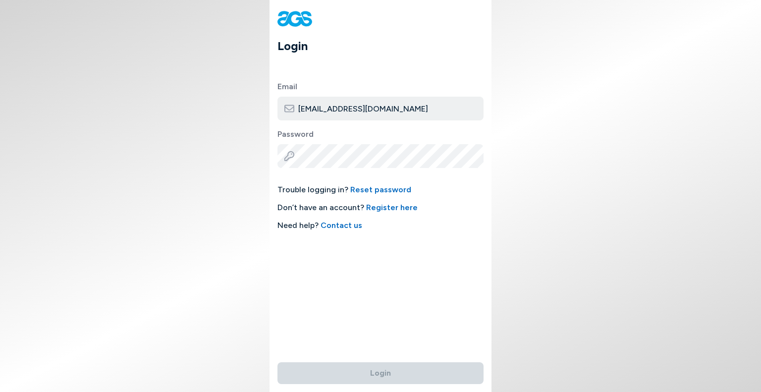 The width and height of the screenshot is (761, 392). Describe the element at coordinates (341, 225) in the screenshot. I see `a: Contact us` at that location.